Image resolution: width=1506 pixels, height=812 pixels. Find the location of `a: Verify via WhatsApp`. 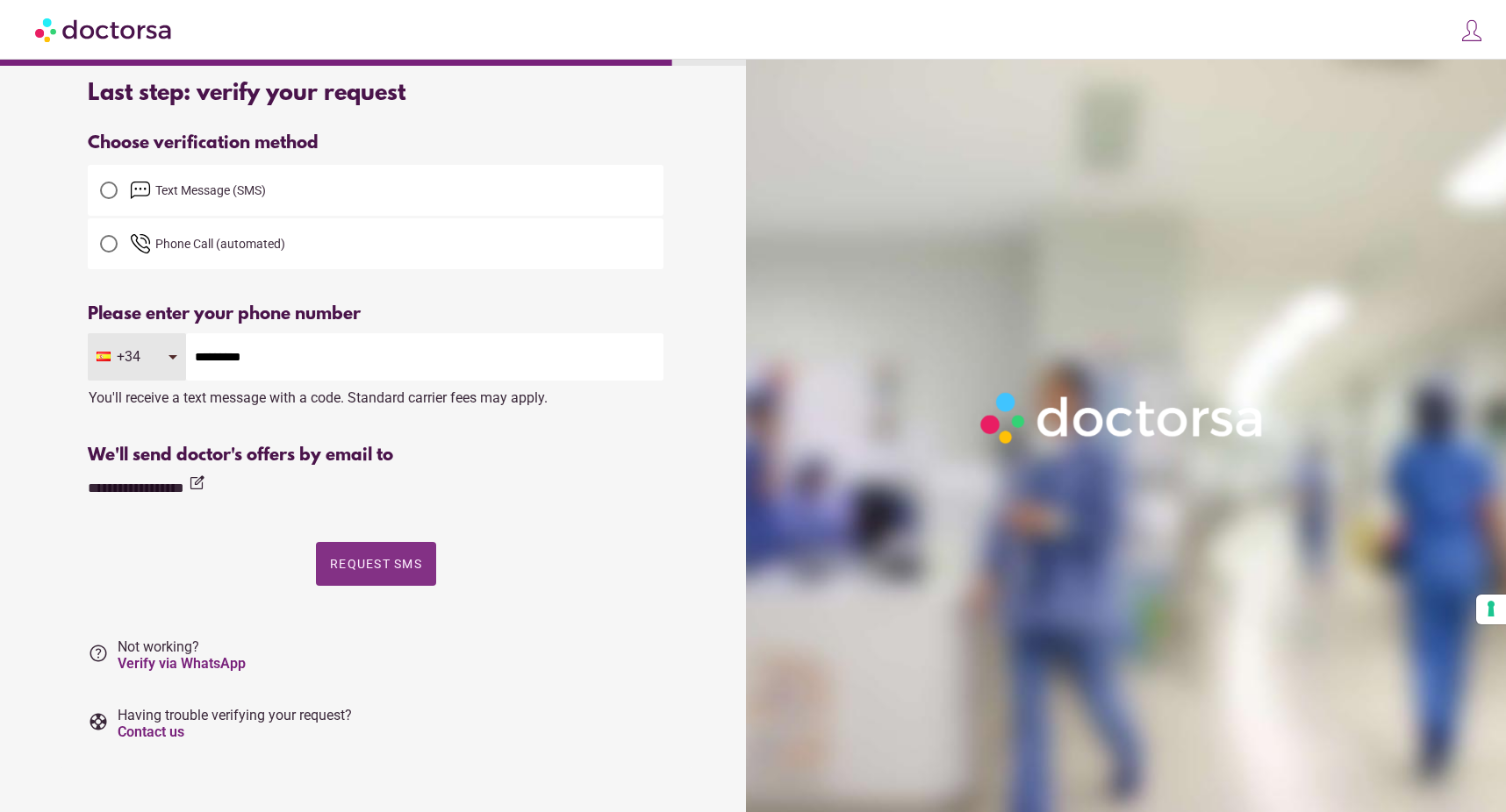

a: Verify via WhatsApp is located at coordinates (182, 663).